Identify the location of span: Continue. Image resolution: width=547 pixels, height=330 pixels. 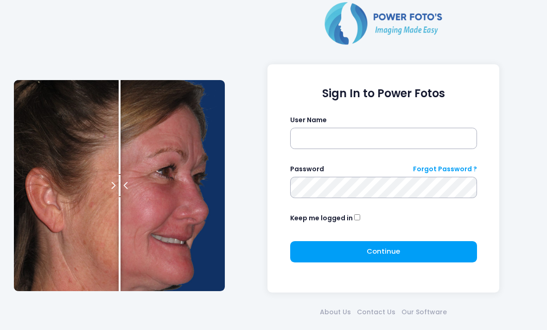
(383, 251).